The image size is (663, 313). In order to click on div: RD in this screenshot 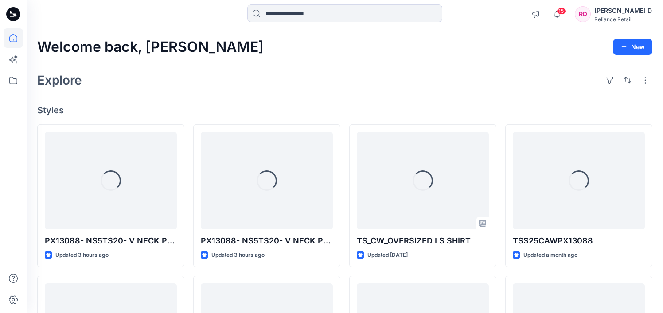, I will do `click(583, 14)`.